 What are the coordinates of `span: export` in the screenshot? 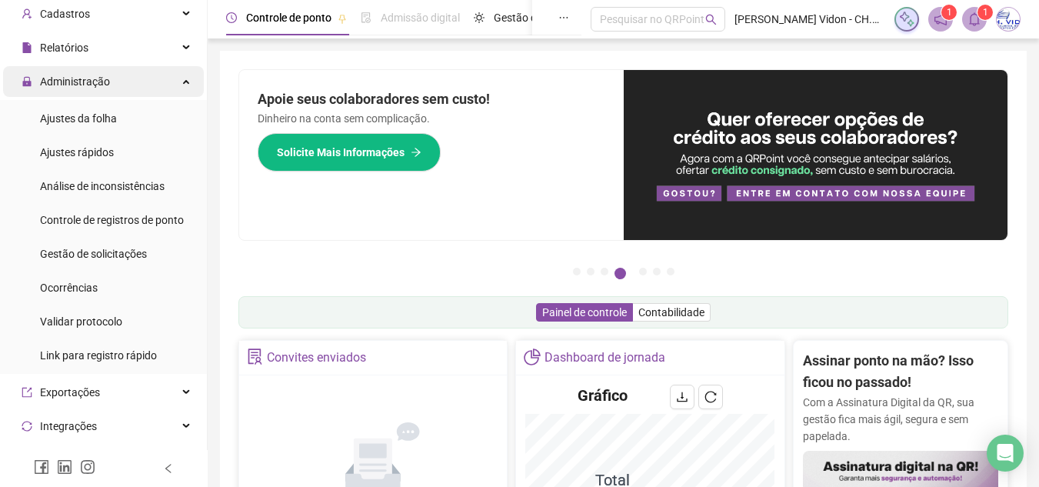 It's located at (27, 392).